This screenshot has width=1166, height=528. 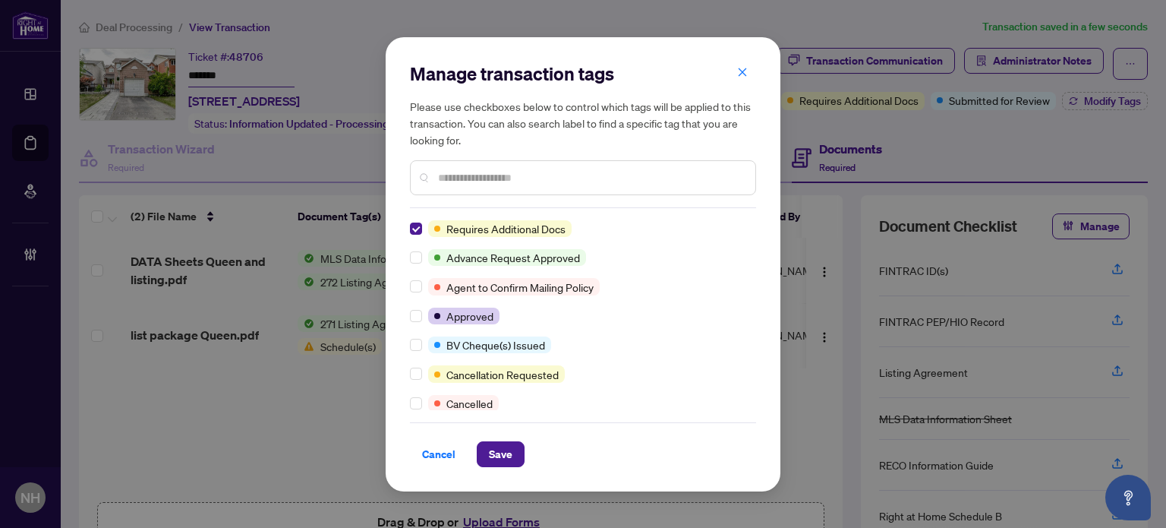 I want to click on span: BV Cheque(s) Issued, so click(x=496, y=345).